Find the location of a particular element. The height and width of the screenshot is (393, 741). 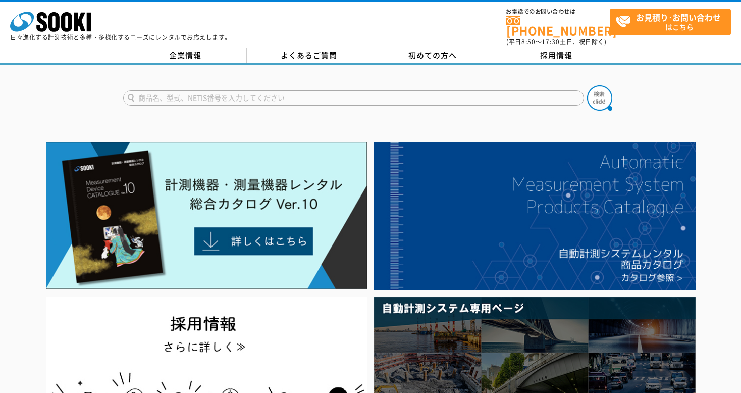

span: (平日 ～ 土日、祝日除く) is located at coordinates (556, 42).